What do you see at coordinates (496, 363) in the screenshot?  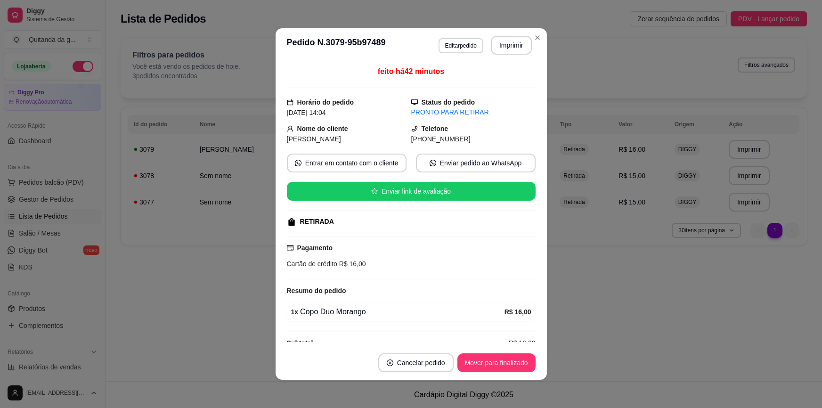 I see `button: Mover para finalizado` at bounding box center [496, 363].